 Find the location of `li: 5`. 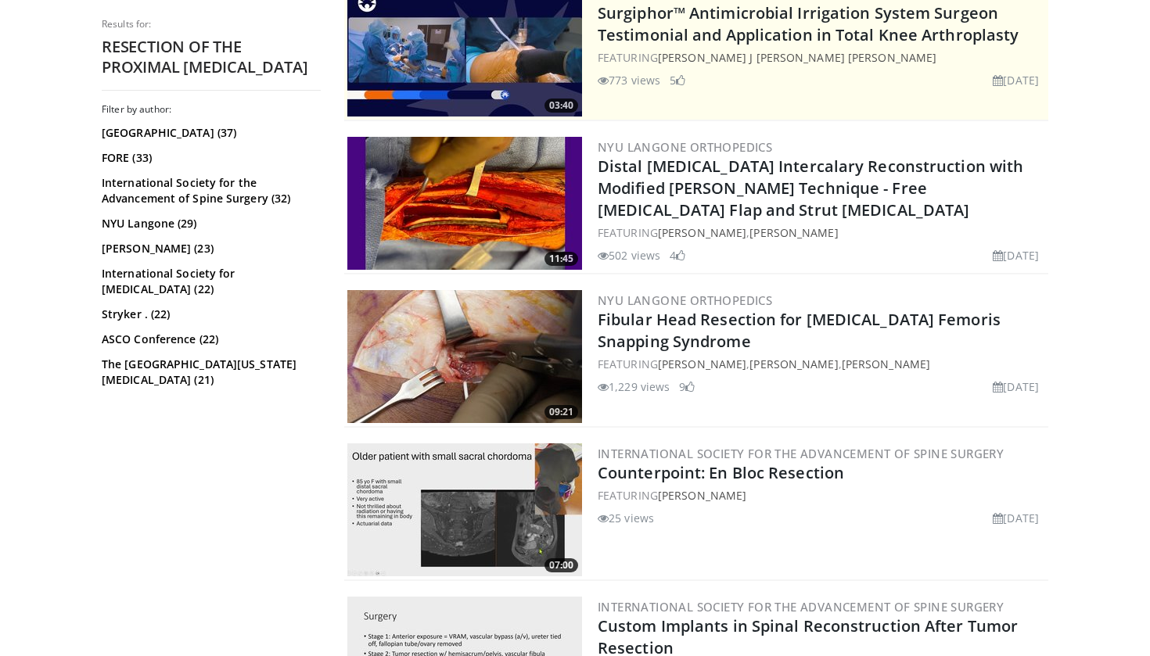

li: 5 is located at coordinates (677, 80).